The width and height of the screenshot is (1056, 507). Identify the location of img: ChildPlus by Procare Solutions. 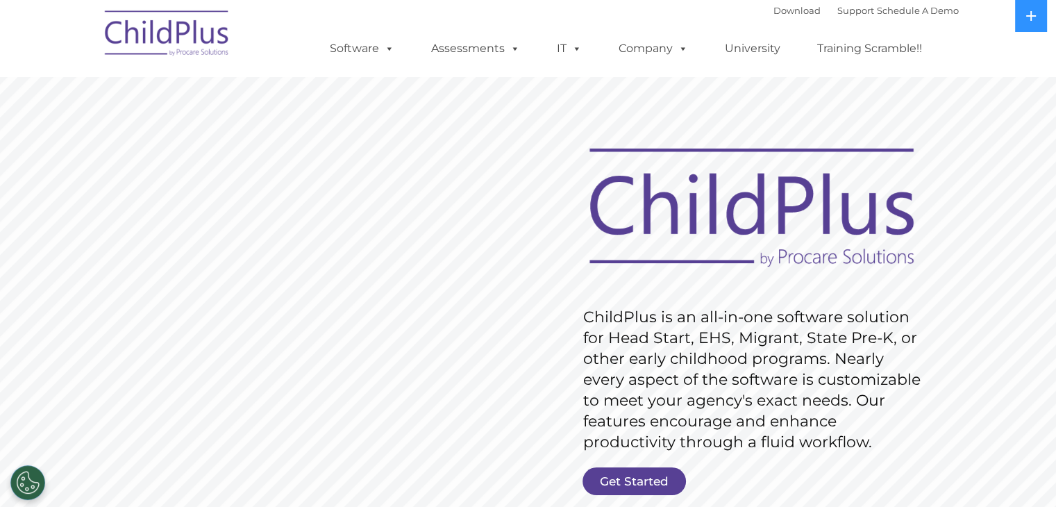
(167, 35).